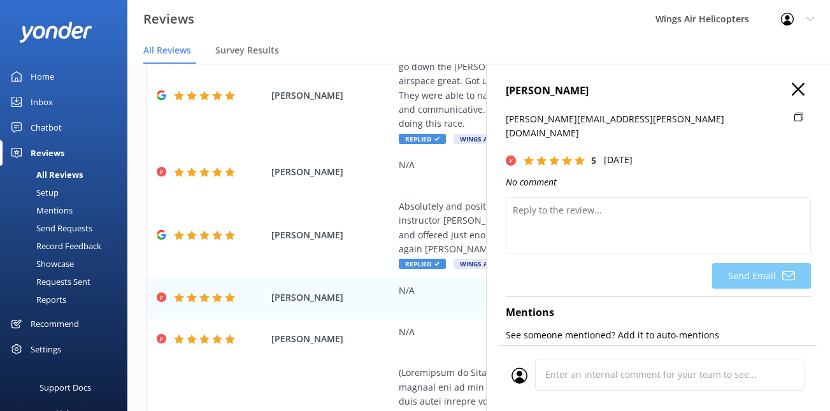 Image resolution: width=830 pixels, height=411 pixels. I want to click on div: Reviews, so click(47, 153).